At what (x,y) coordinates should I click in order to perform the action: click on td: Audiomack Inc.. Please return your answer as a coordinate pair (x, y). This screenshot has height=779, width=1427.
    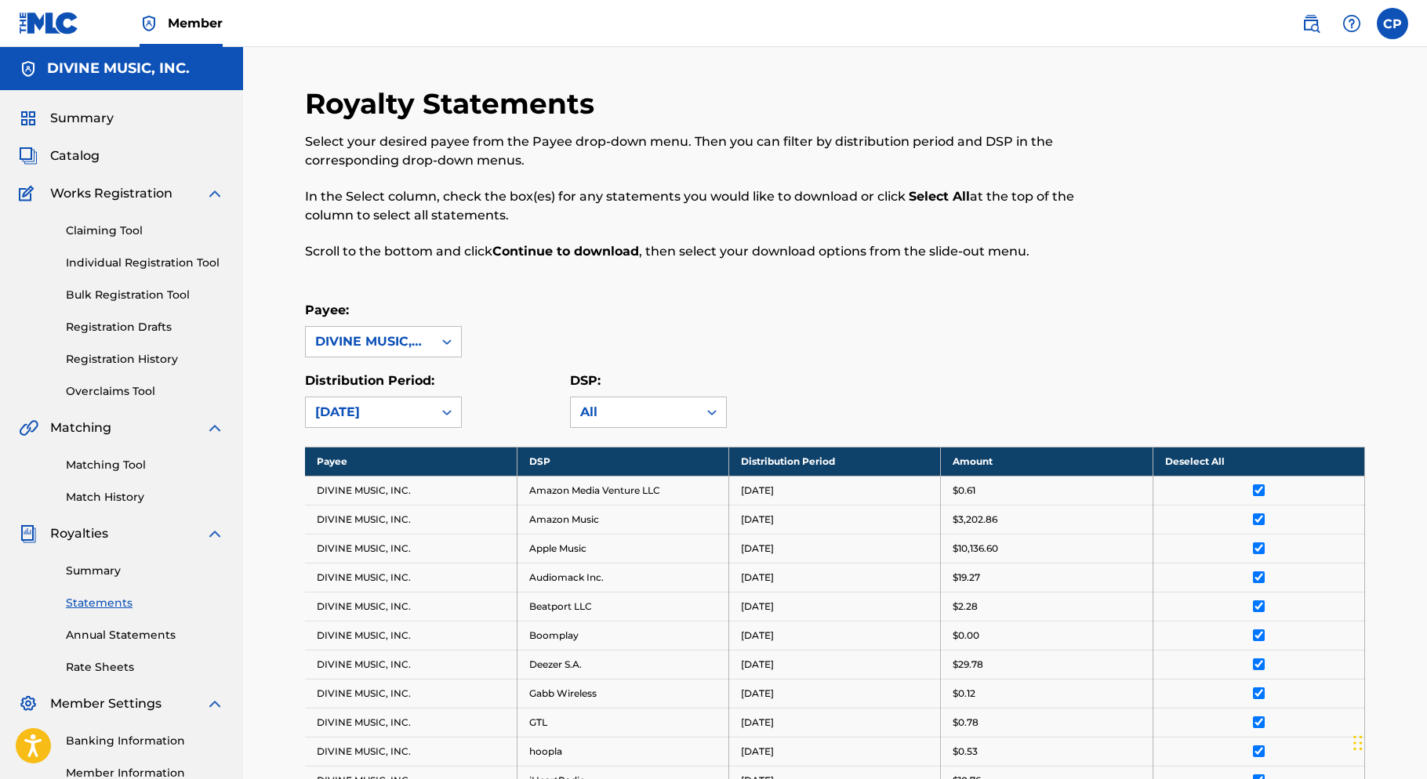
    Looking at the image, I should click on (622, 577).